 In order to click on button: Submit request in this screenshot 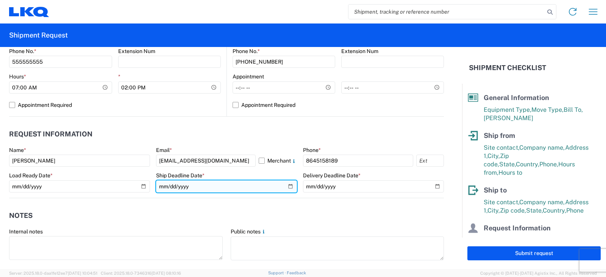, I will do `click(534, 253)`.